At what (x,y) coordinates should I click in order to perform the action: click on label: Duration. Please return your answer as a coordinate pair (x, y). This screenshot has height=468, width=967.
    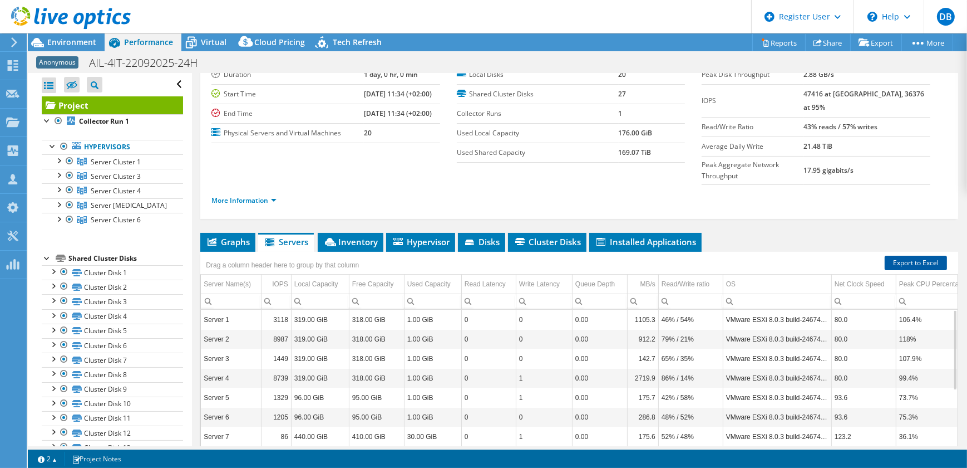
    Looking at the image, I should click on (287, 75).